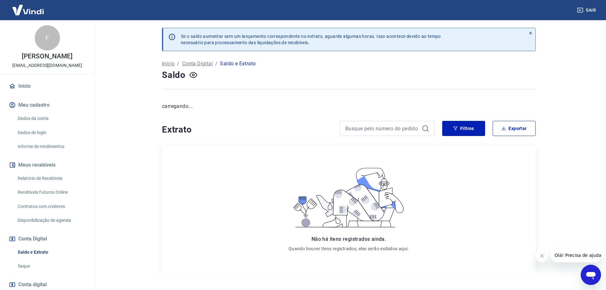 The image size is (606, 290). I want to click on a: Conta Digital, so click(197, 64).